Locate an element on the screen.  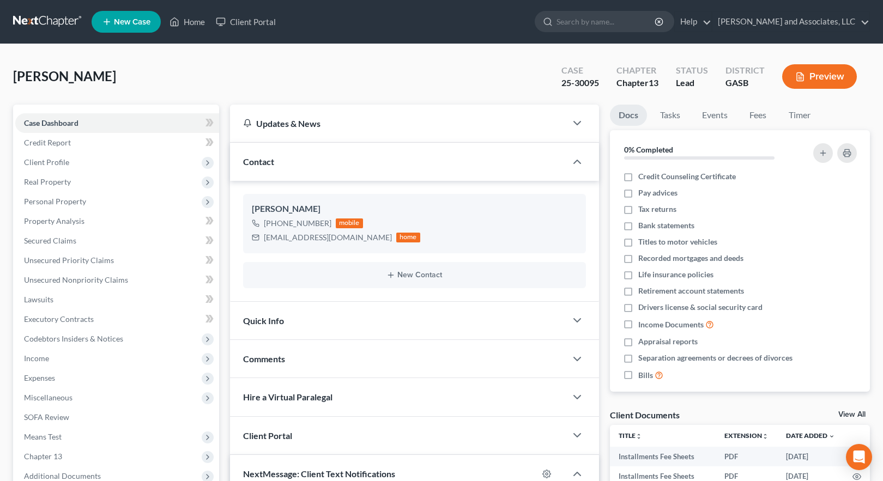
span: Life insurance policies is located at coordinates (676, 275).